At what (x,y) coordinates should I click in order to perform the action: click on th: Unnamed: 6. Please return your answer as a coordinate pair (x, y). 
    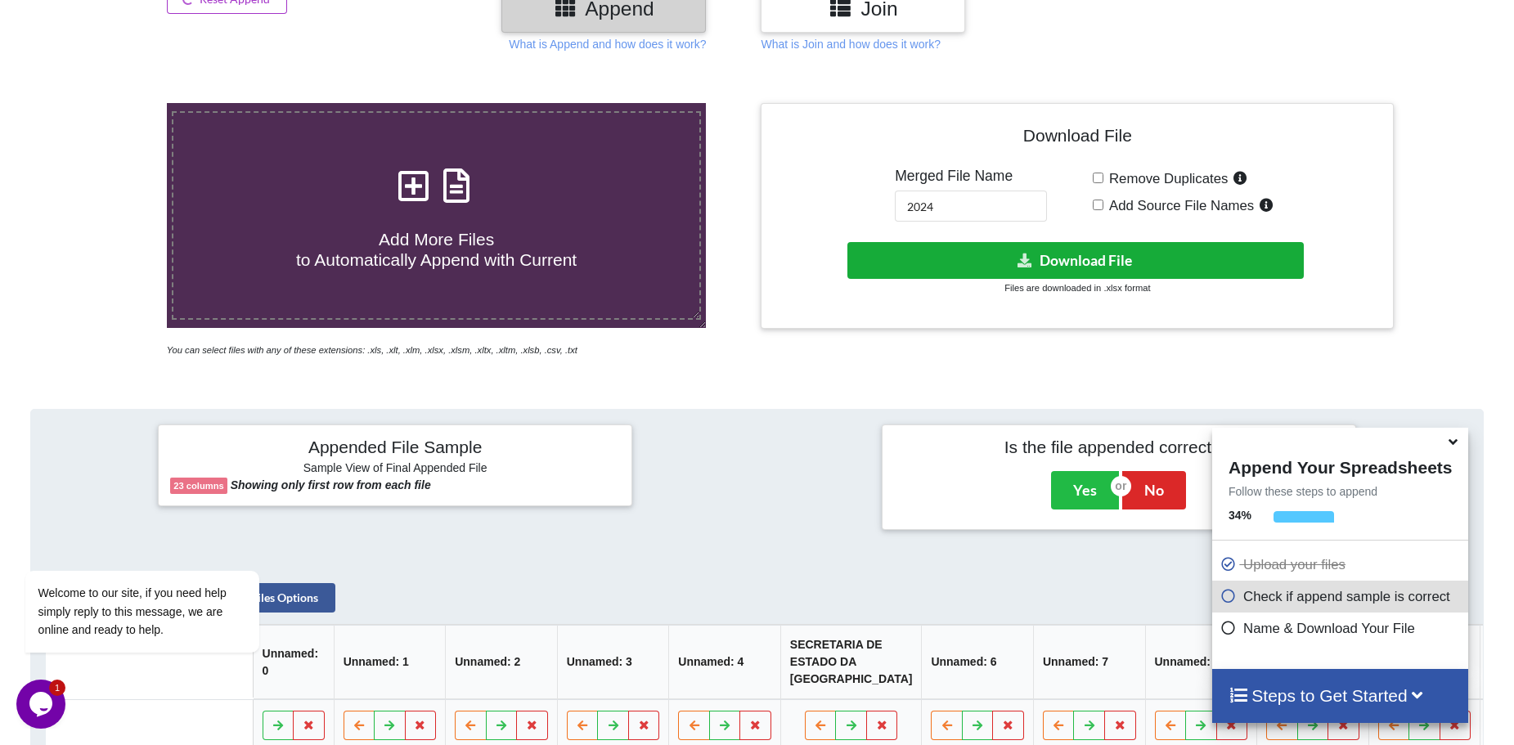
    Looking at the image, I should click on (977, 662).